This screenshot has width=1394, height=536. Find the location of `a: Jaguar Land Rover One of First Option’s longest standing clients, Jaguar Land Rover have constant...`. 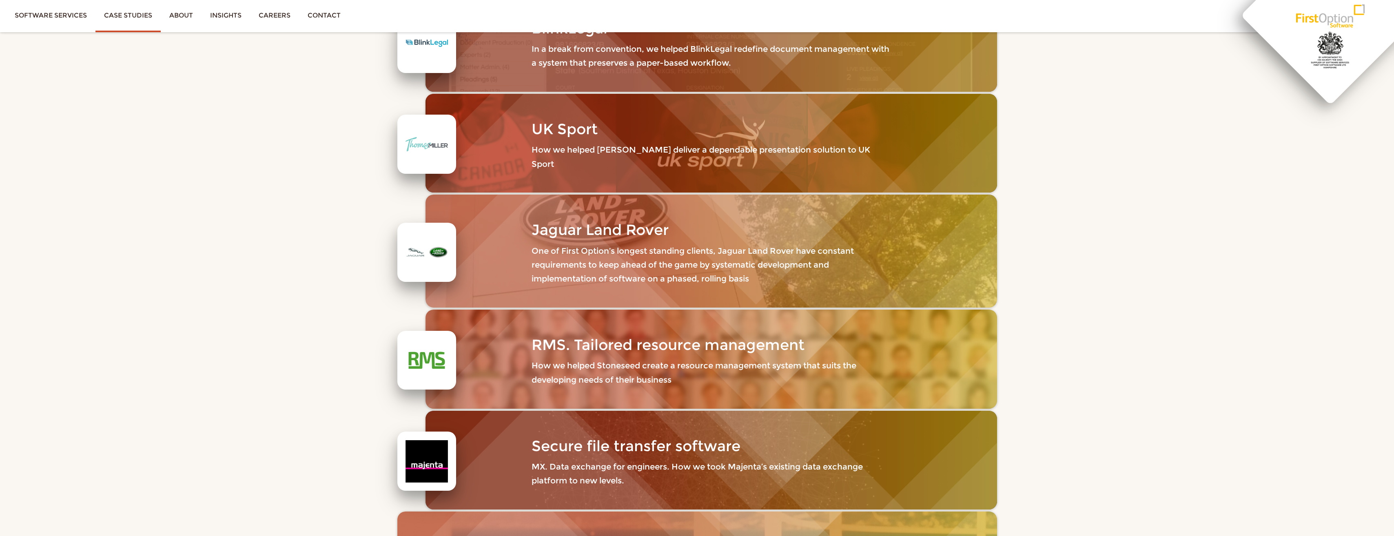

a: Jaguar Land Rover One of First Option’s longest standing clients, Jaguar Land Rover have constant... is located at coordinates (711, 251).